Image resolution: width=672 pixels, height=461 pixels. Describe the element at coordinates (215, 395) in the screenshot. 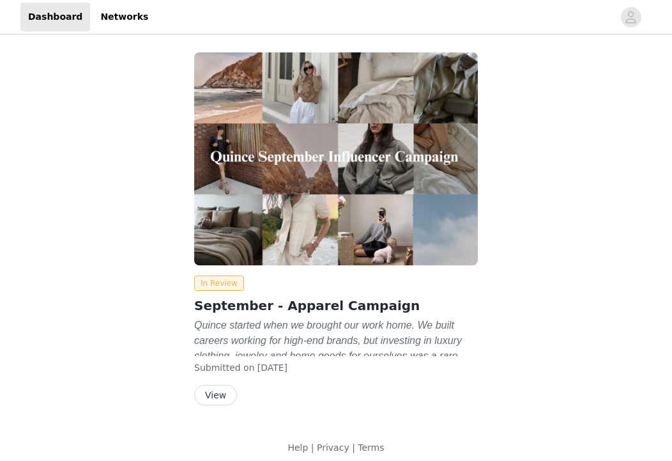

I see `a: View` at that location.